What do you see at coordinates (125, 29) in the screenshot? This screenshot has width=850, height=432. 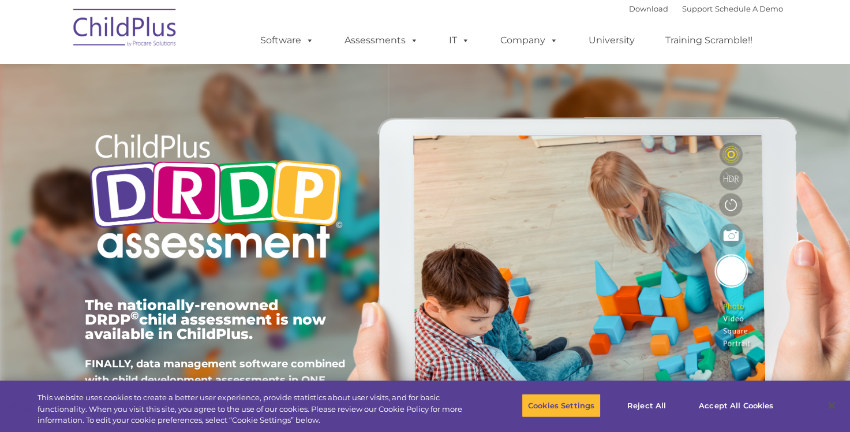 I see `img: ChildPlus by Procare Solutions` at bounding box center [125, 29].